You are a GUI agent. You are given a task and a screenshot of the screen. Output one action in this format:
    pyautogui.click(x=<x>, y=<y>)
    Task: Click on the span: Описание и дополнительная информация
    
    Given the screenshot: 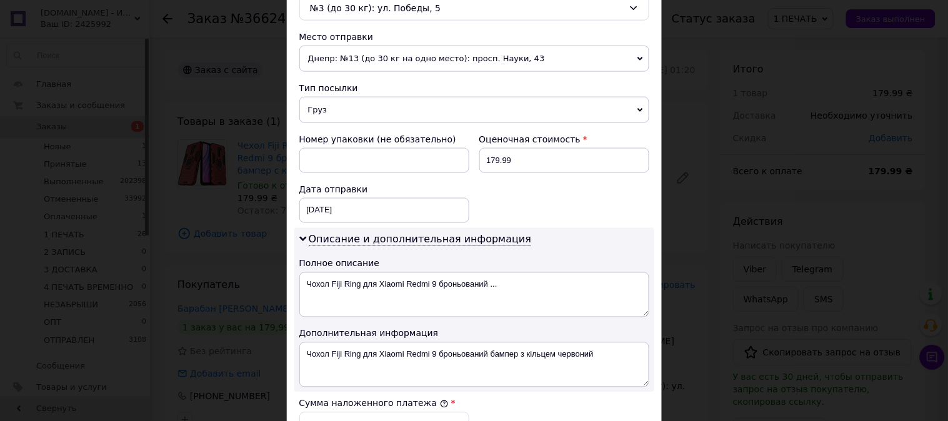 What is the action you would take?
    pyautogui.click(x=420, y=240)
    